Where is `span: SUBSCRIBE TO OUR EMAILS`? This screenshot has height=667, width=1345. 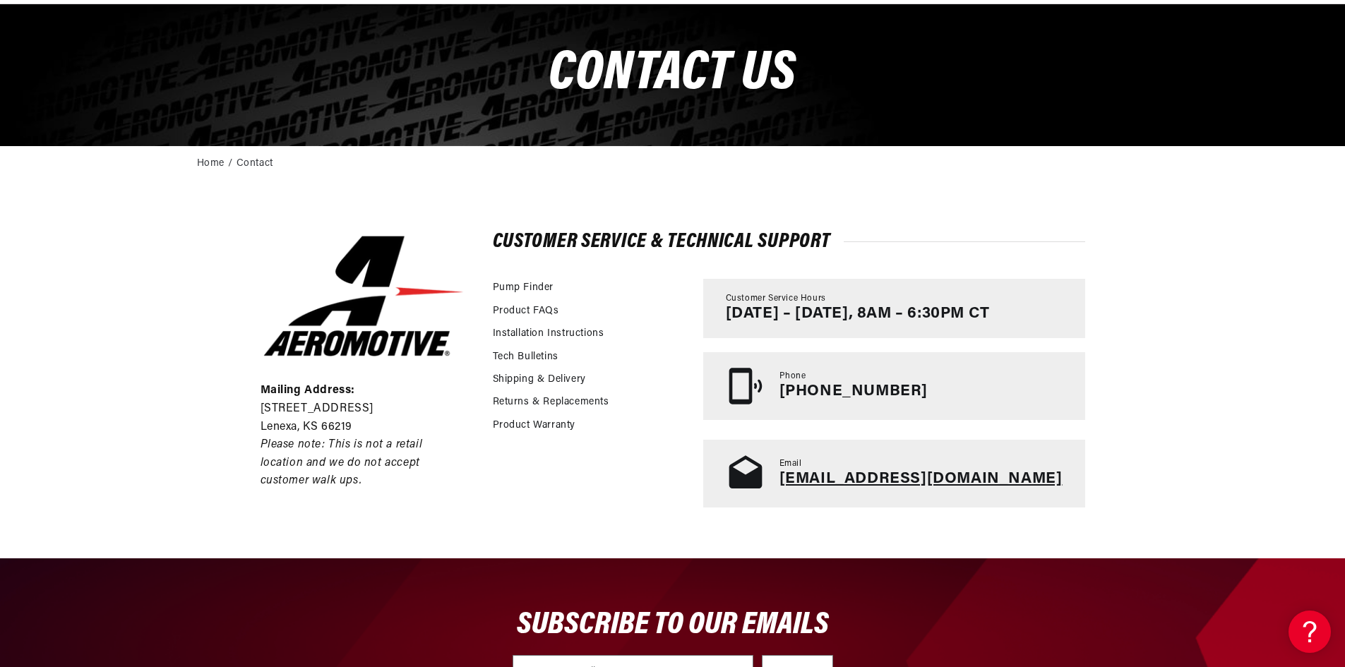 span: SUBSCRIBE TO OUR EMAILS is located at coordinates (673, 625).